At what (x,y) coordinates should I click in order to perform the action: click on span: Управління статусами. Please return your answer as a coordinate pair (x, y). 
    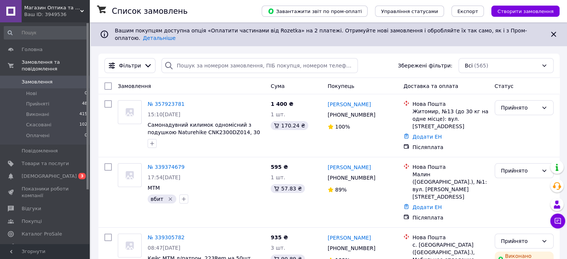
    Looking at the image, I should click on (409, 11).